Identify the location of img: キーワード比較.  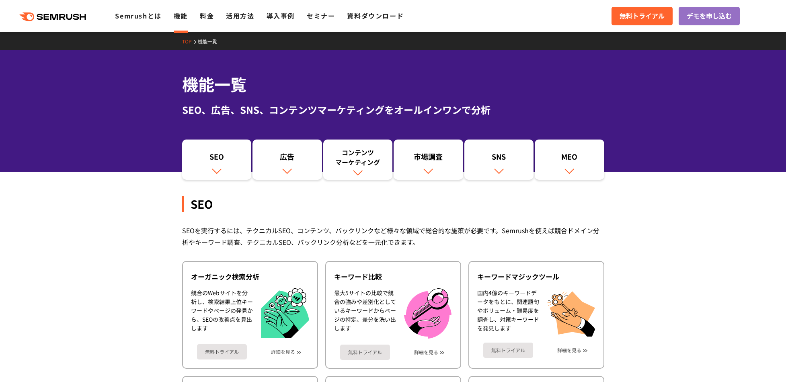
(428, 313).